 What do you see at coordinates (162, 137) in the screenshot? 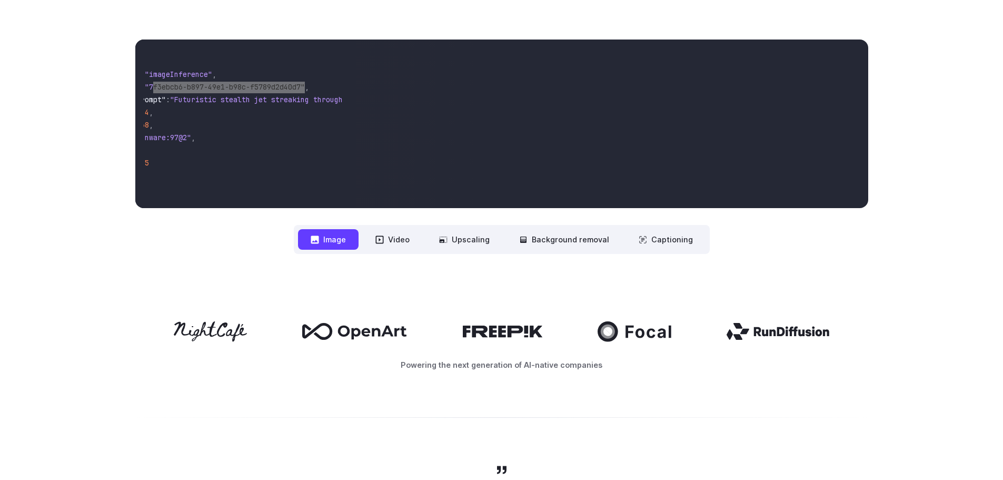
I see `span: "runware:97@2"` at bounding box center [162, 137].